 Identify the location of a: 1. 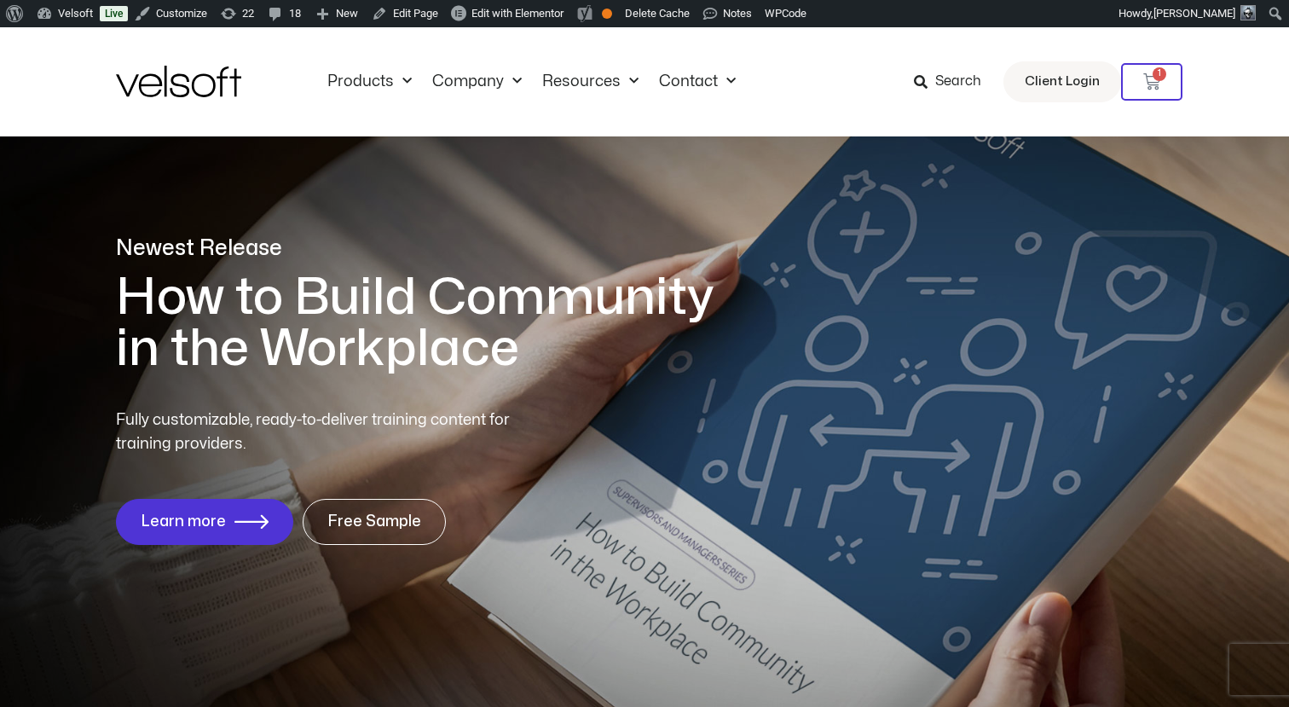
(1152, 82).